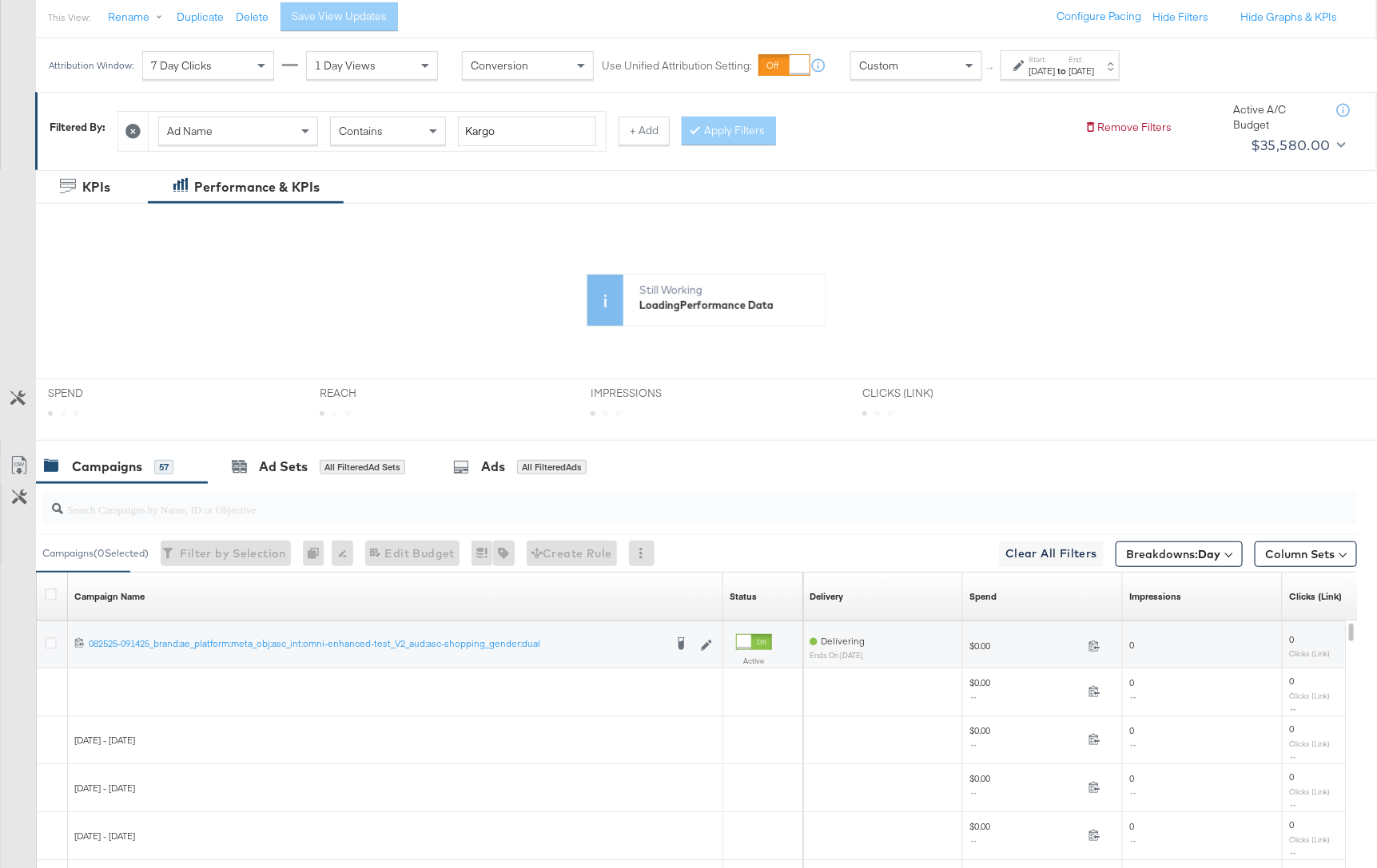 This screenshot has width=1377, height=868. Describe the element at coordinates (1277, 116) in the screenshot. I see `div: Active A/C Budget` at that location.